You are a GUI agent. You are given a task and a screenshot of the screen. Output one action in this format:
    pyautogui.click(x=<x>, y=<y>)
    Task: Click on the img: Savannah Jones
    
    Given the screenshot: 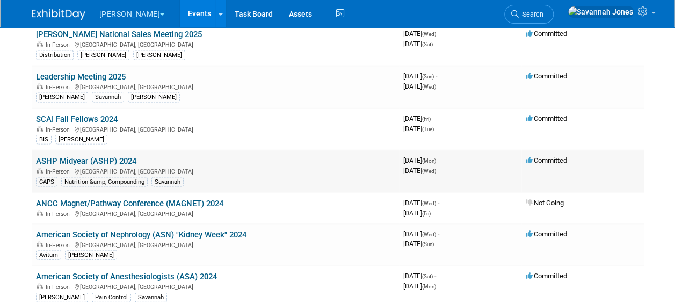 What is the action you would take?
    pyautogui.click(x=600, y=12)
    